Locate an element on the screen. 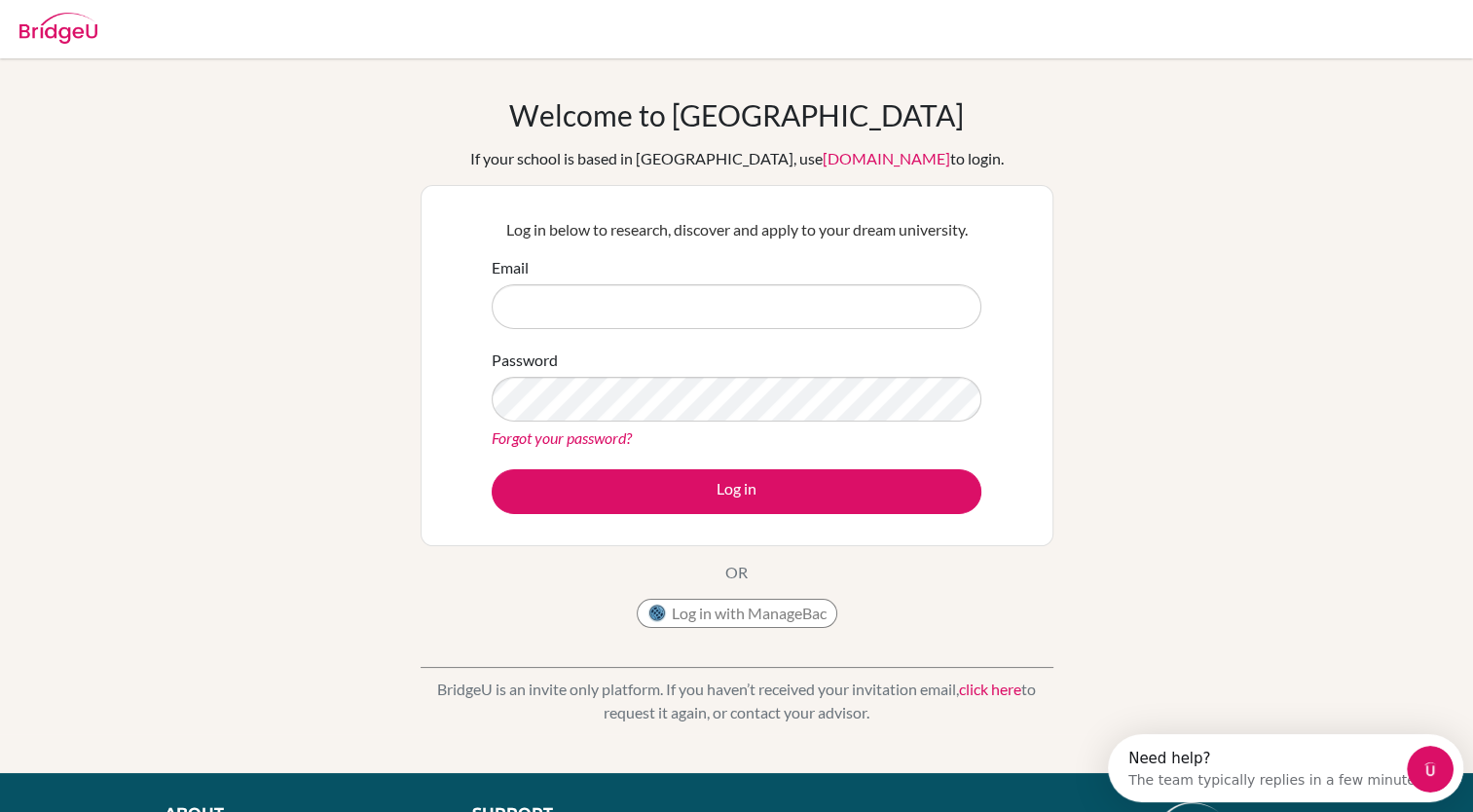 The height and width of the screenshot is (812, 1473). label: Email is located at coordinates (510, 268).